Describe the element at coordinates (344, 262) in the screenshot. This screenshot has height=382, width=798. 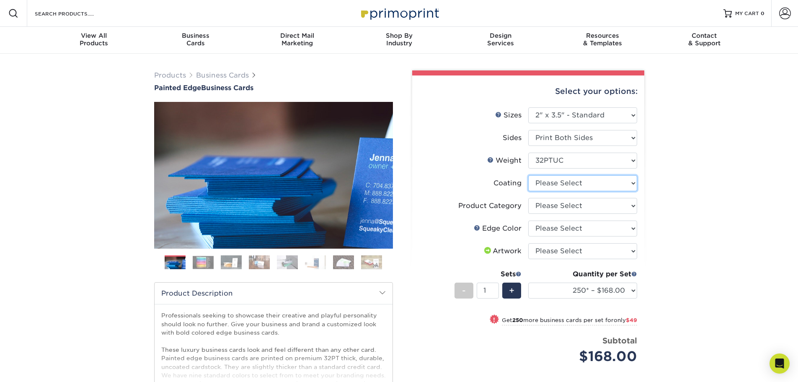
I see `img: Business Cards 07` at that location.